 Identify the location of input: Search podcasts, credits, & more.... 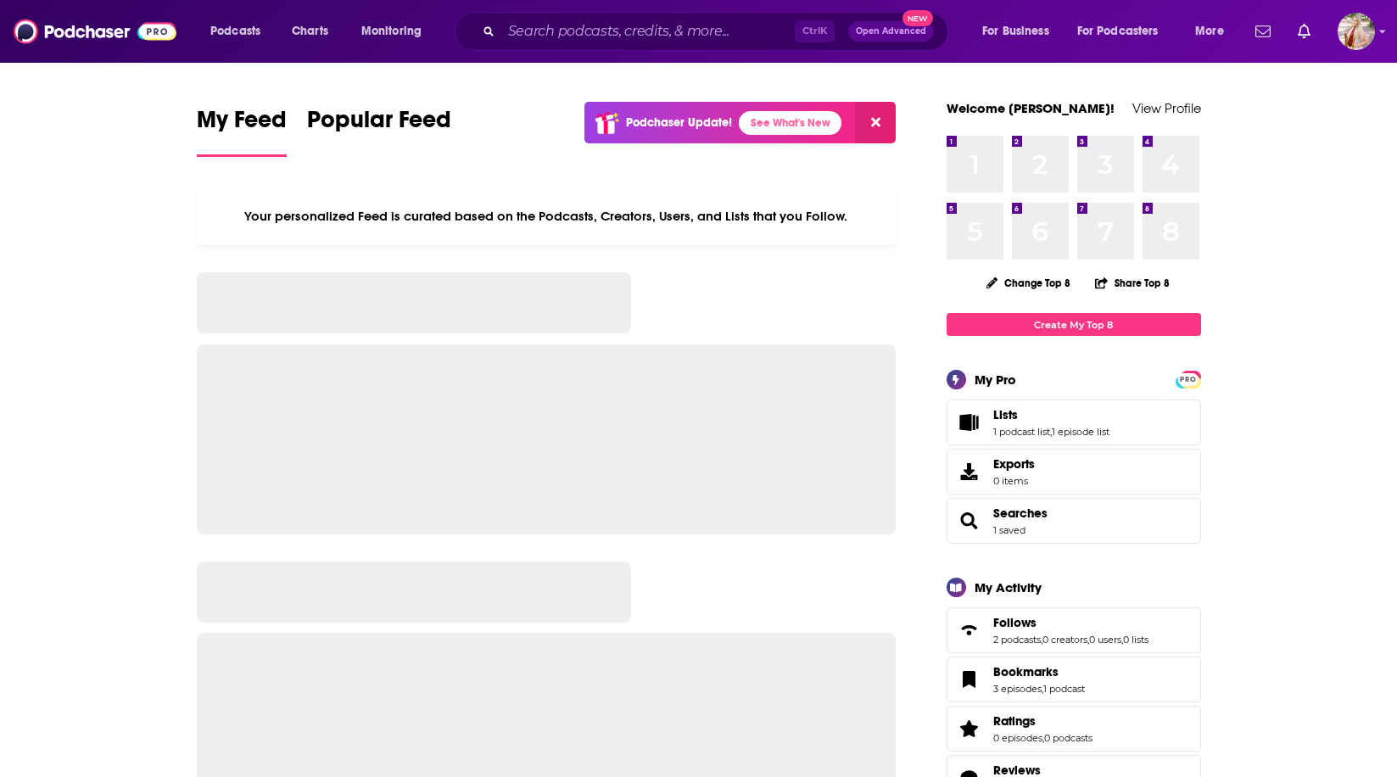
(648, 31).